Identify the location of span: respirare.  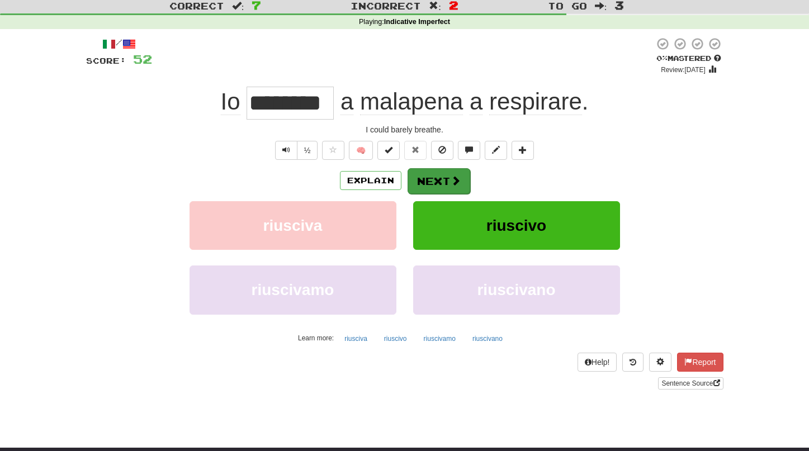
(535, 102).